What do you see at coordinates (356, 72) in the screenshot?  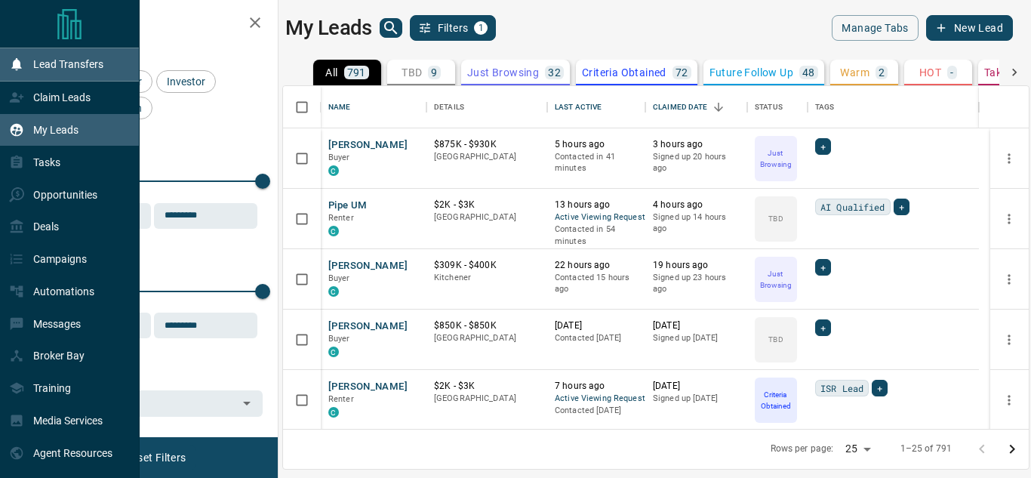 I see `p: 791` at bounding box center [356, 72].